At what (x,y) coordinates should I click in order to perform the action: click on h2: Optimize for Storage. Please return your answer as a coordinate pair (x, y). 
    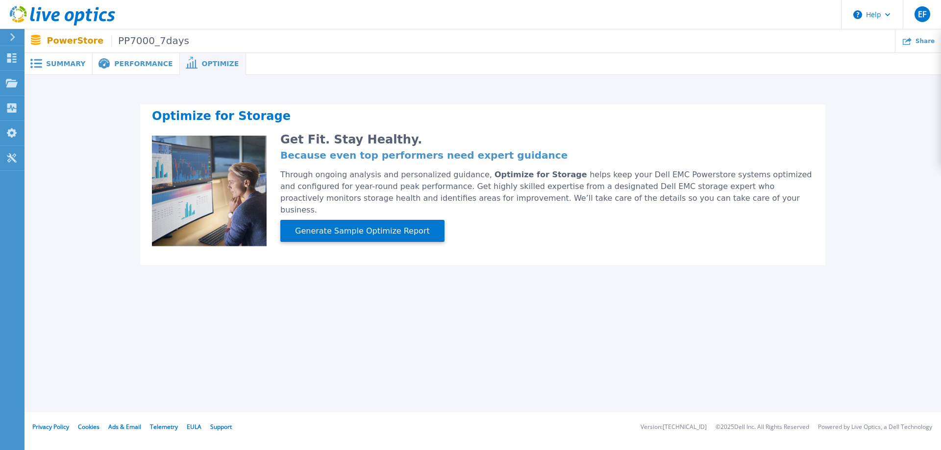
    Looking at the image, I should click on (483, 118).